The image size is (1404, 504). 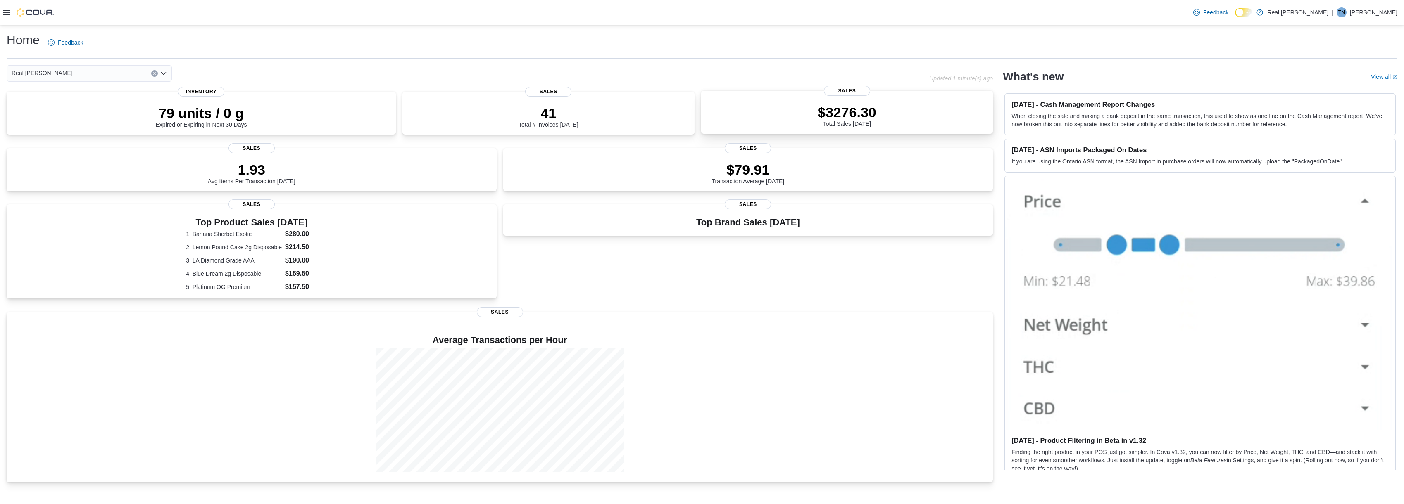 What do you see at coordinates (1341, 12) in the screenshot?
I see `div: Tyler Neddo` at bounding box center [1341, 12].